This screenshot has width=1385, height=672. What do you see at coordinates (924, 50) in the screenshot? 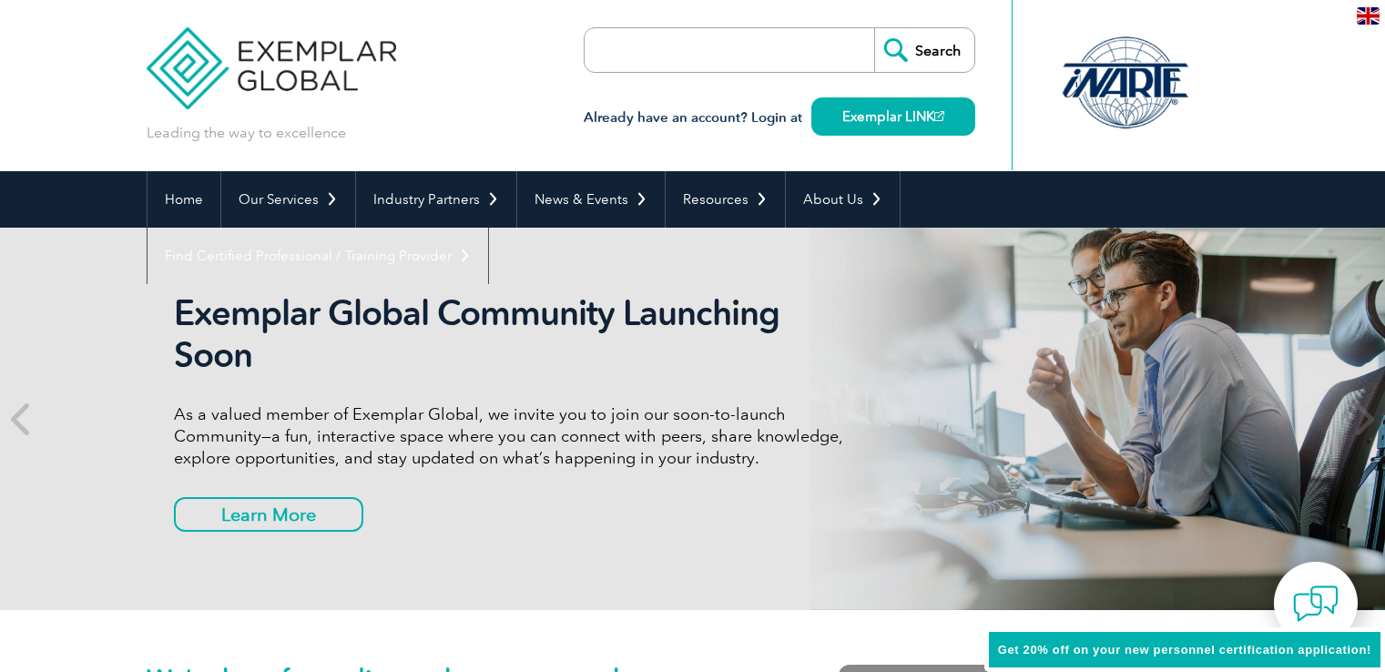
I see `input: Search` at bounding box center [924, 50].